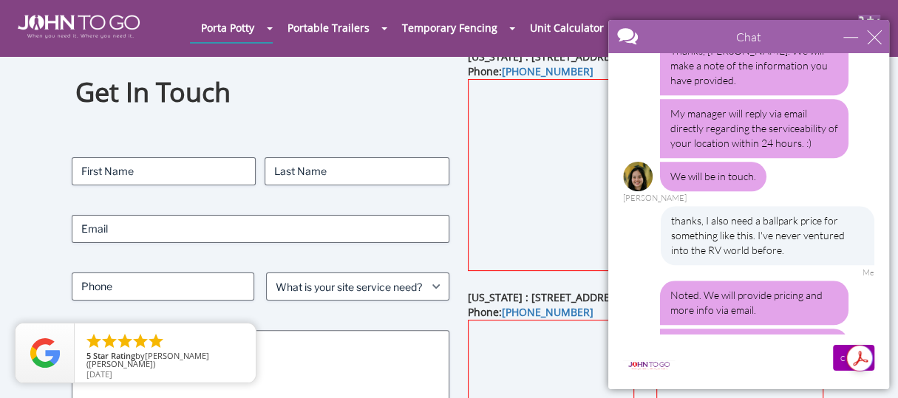 Image resolution: width=898 pixels, height=398 pixels. Describe the element at coordinates (269, 262) in the screenshot. I see `div: Me` at that location.